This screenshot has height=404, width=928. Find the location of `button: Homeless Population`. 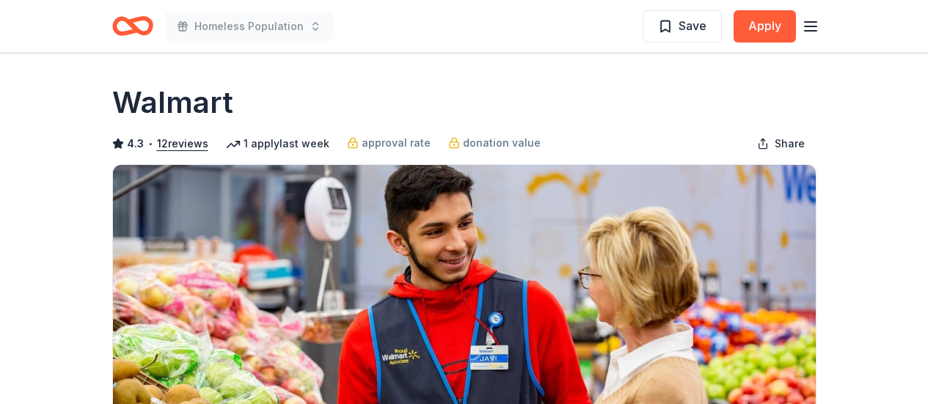

button: Homeless Population is located at coordinates (249, 26).